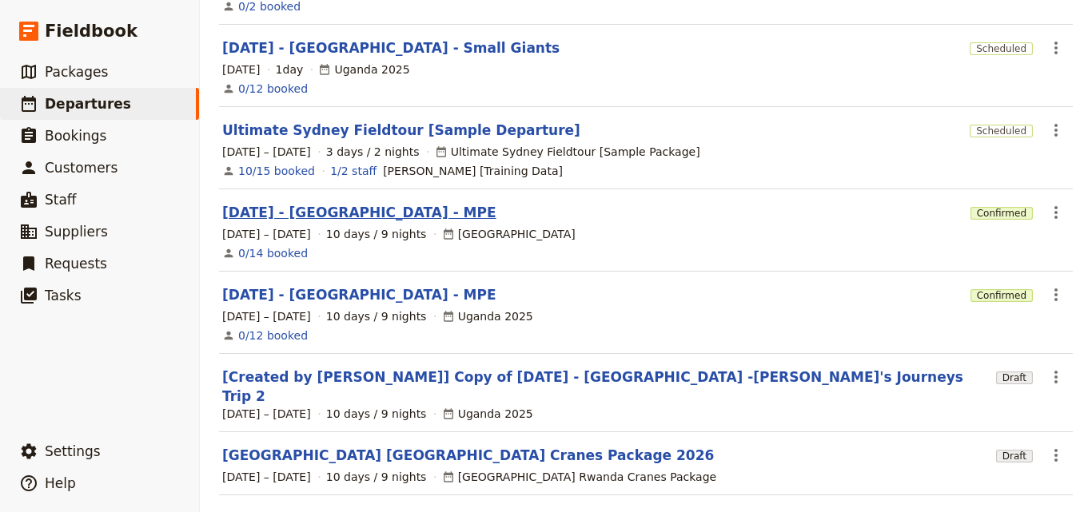 The height and width of the screenshot is (512, 1092). What do you see at coordinates (76, 232) in the screenshot?
I see `span: Suppliers` at bounding box center [76, 232].